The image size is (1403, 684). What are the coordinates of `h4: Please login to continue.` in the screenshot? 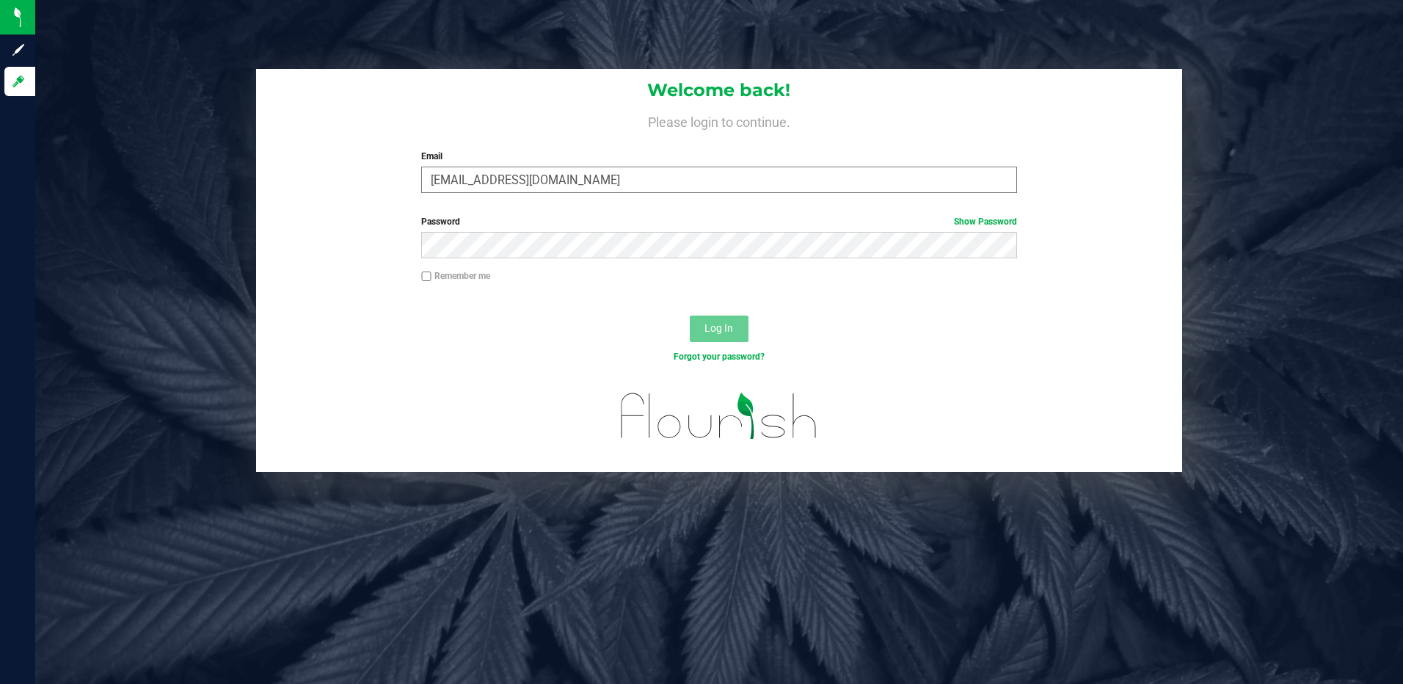 It's located at (719, 120).